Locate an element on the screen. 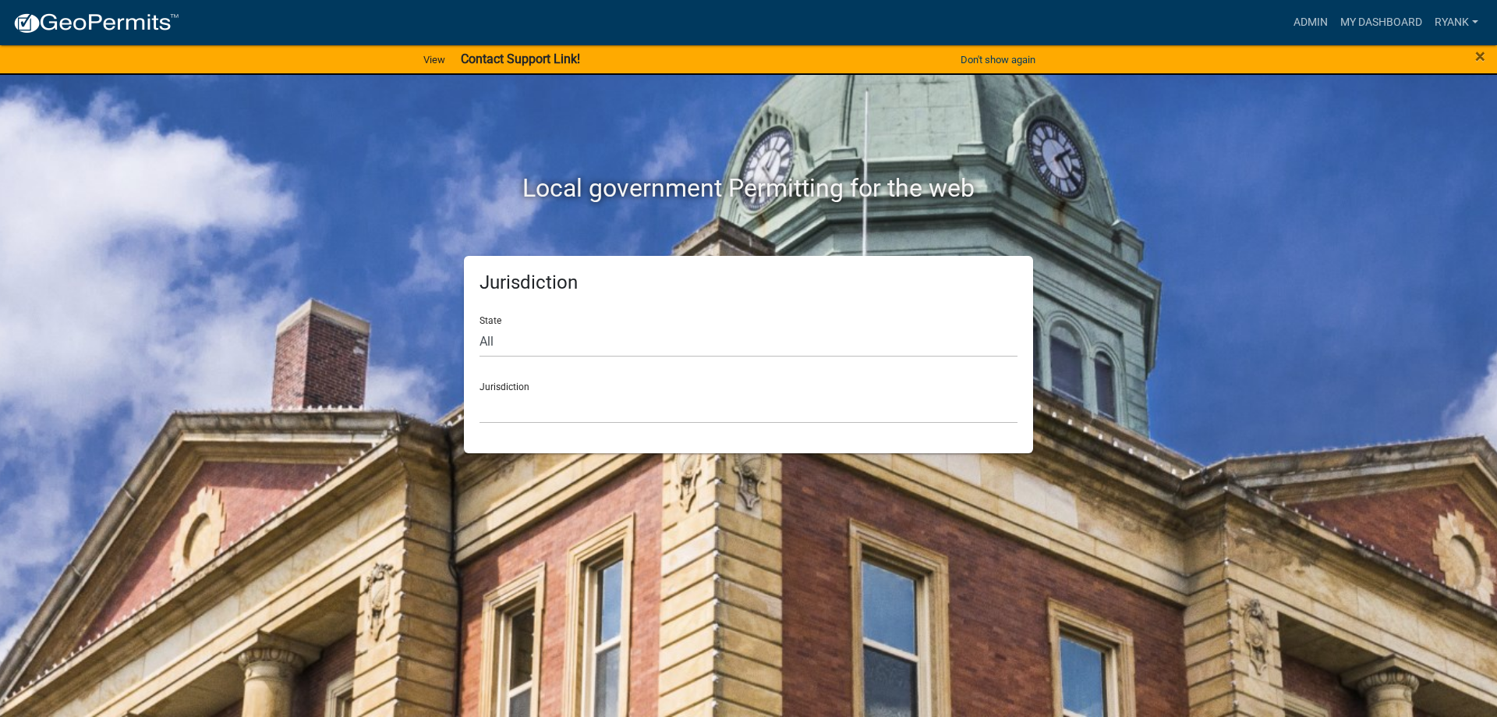  button: Don't show again is located at coordinates (998, 59).